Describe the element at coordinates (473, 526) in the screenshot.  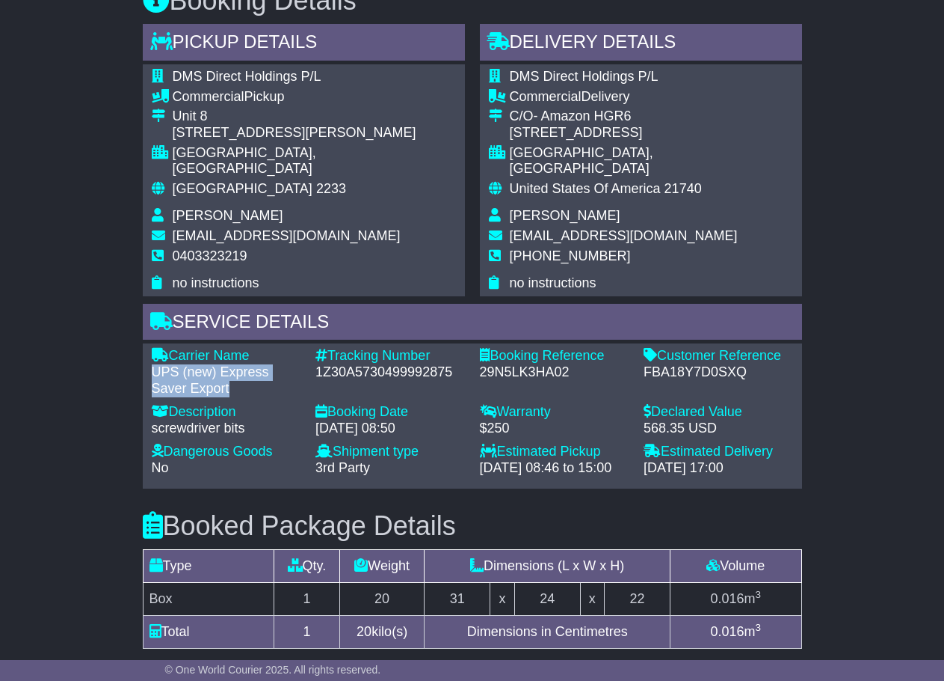
I see `h3: Booked Package Details` at that location.